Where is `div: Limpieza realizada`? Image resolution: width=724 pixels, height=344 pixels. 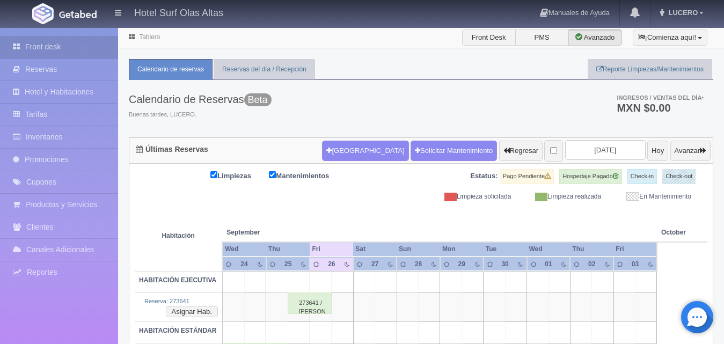
div: Limpieza realizada is located at coordinates (564, 197).